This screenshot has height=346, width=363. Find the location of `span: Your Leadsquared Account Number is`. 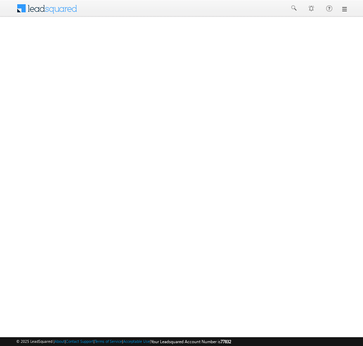

span: Your Leadsquared Account Number is is located at coordinates (191, 341).